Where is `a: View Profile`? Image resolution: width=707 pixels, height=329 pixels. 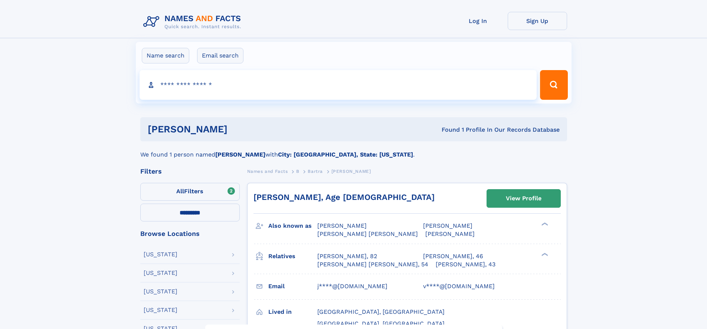
a: View Profile is located at coordinates (524, 199).